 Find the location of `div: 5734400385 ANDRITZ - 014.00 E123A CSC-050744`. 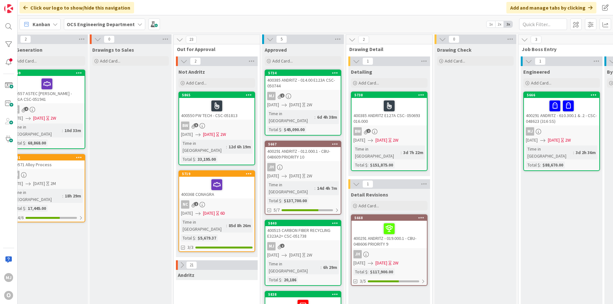

div: 5734400385 ANDRITZ - 014.00 E123A CSC-050744 is located at coordinates (303, 80).